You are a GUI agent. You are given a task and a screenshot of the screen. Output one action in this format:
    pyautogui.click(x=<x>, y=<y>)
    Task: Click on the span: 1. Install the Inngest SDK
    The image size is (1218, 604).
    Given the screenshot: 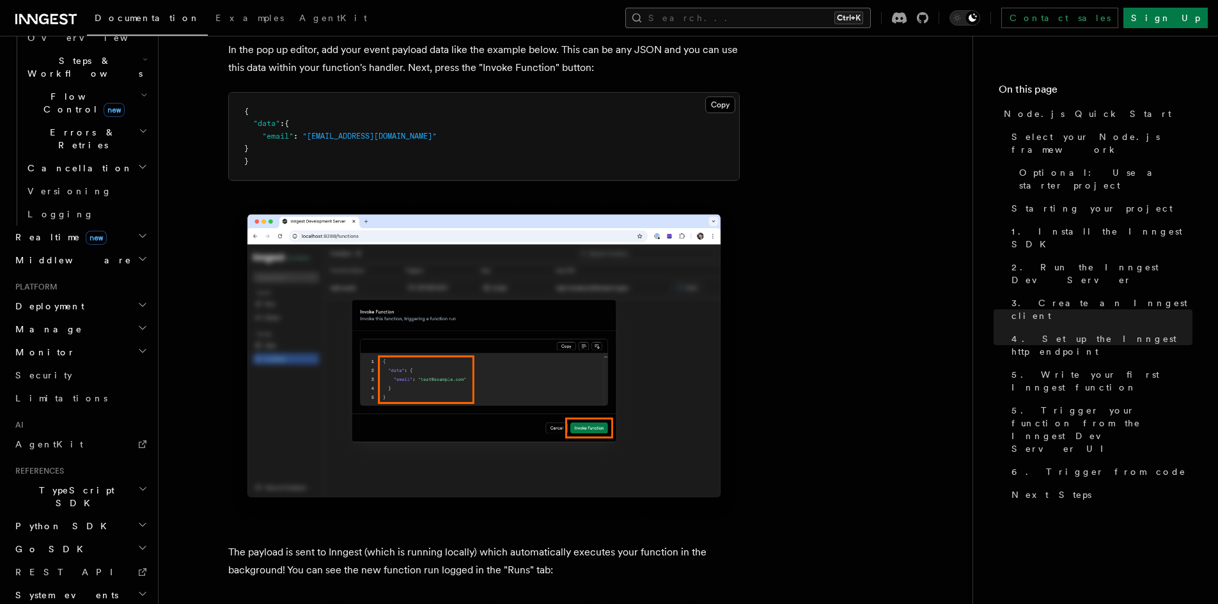 What is the action you would take?
    pyautogui.click(x=1102, y=238)
    